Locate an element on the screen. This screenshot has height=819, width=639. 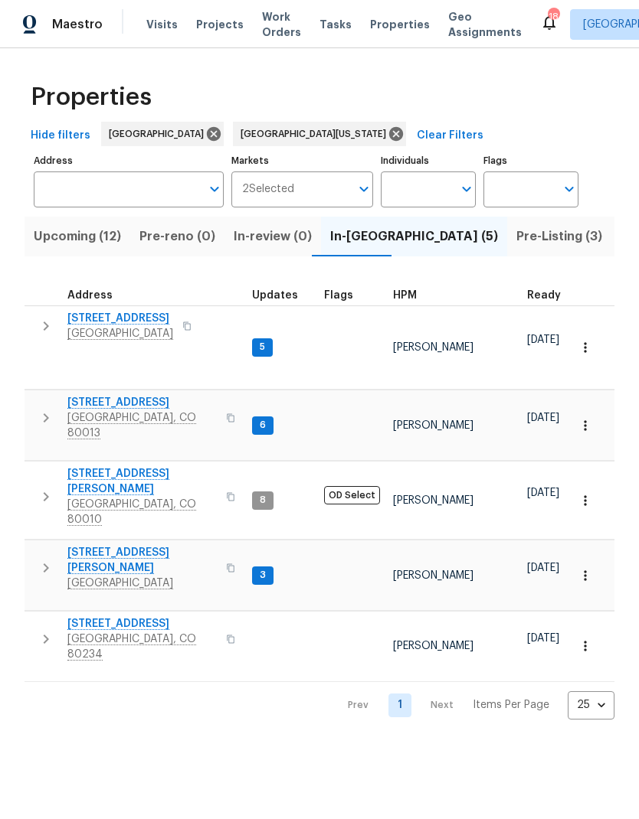
span: Pre-reno (0) is located at coordinates (177, 237).